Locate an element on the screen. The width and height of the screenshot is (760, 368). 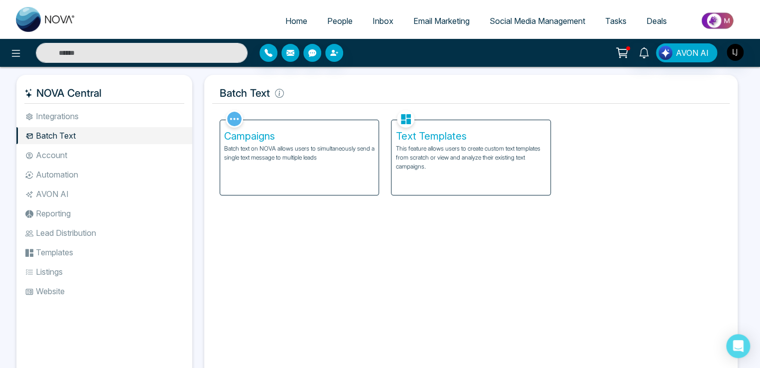
span: Social Media Management is located at coordinates (537, 21).